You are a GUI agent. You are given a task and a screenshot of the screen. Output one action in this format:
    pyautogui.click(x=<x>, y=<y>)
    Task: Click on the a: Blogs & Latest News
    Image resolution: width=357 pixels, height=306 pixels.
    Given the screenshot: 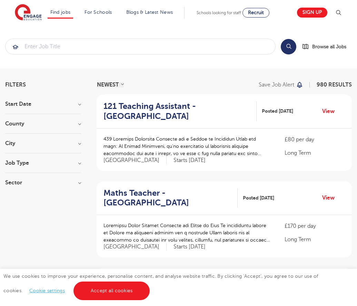 What is the action you would take?
    pyautogui.click(x=150, y=12)
    